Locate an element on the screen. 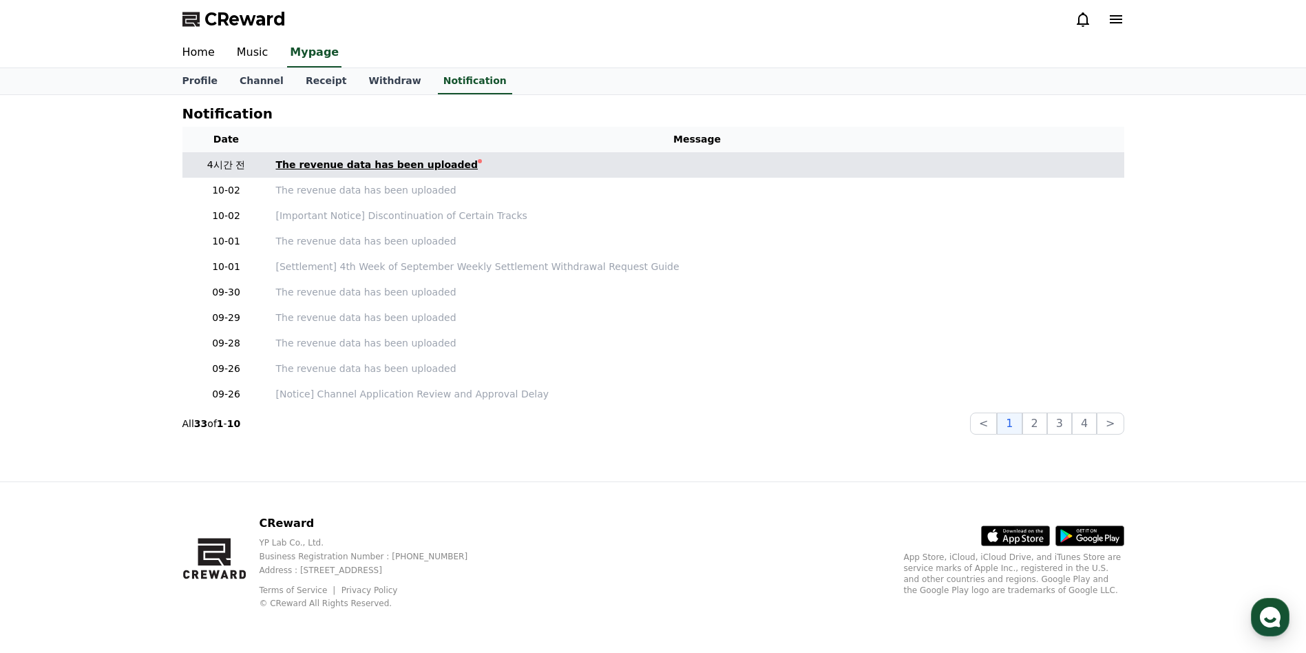 Image resolution: width=1306 pixels, height=653 pixels. p: All of - is located at coordinates (211, 423).